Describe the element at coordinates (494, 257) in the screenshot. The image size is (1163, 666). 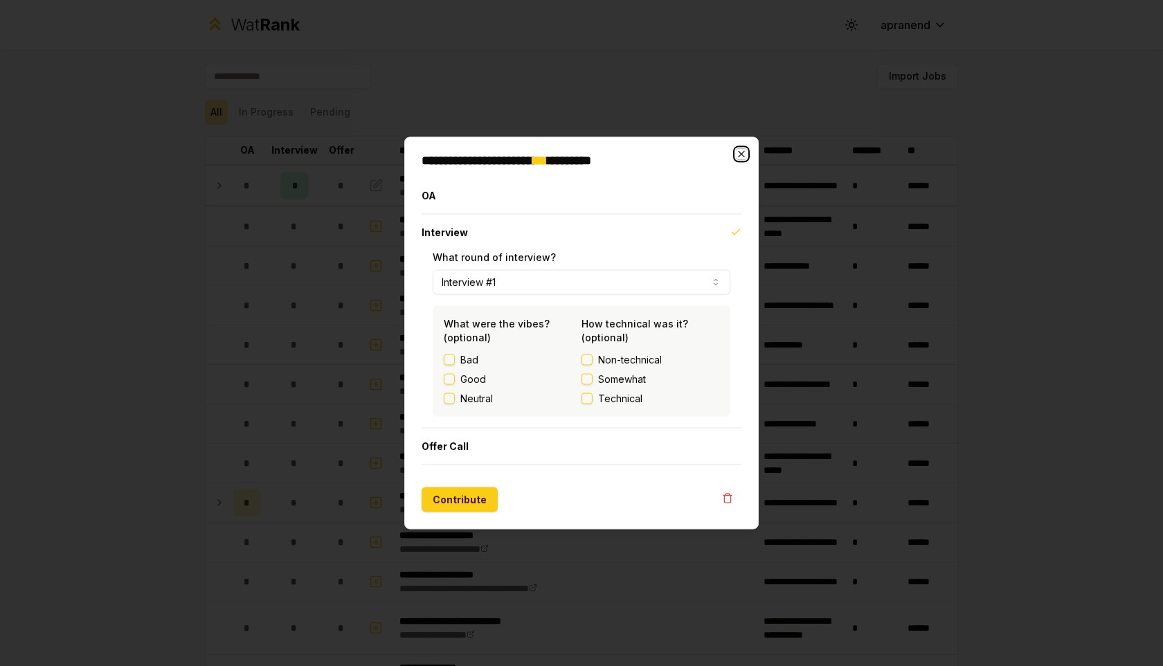
I see `label: What round of interview?` at that location.